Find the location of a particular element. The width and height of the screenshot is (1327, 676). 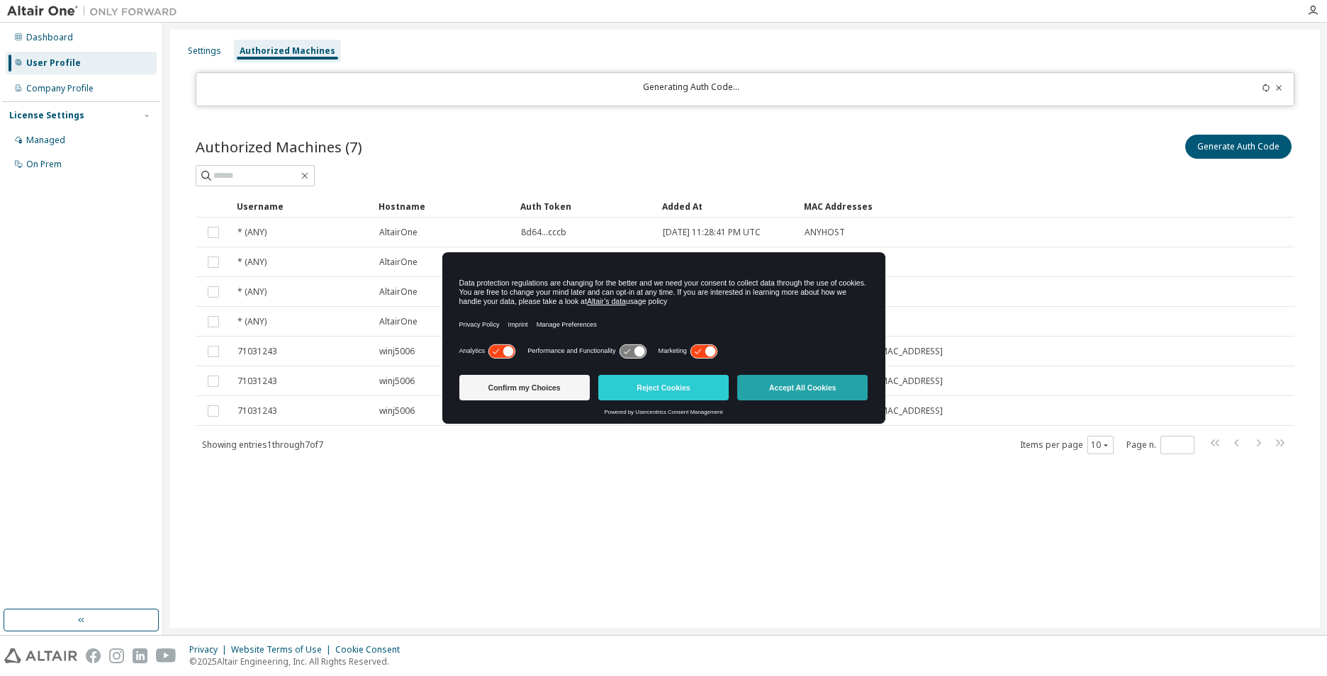

div: Hostname is located at coordinates (444, 206).